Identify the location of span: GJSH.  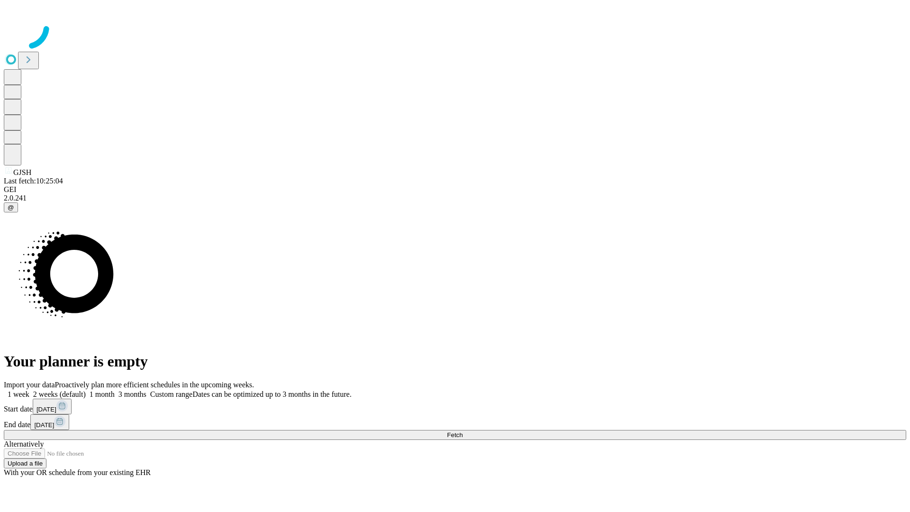
(22, 172).